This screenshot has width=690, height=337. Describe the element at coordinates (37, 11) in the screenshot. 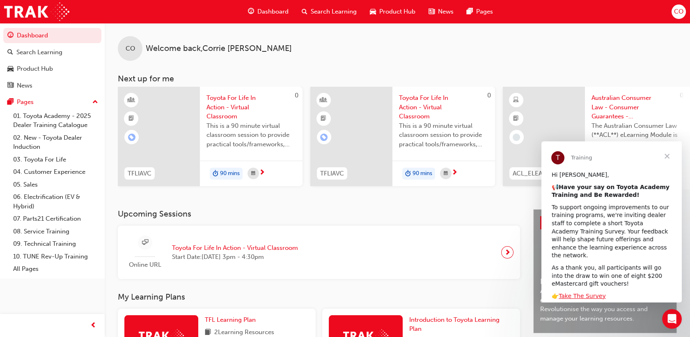

I see `img: Trak` at that location.